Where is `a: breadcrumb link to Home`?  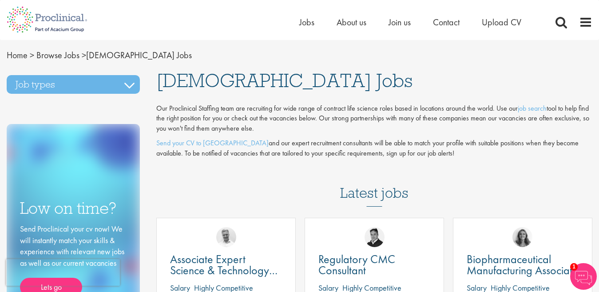 a: breadcrumb link to Home is located at coordinates (17, 55).